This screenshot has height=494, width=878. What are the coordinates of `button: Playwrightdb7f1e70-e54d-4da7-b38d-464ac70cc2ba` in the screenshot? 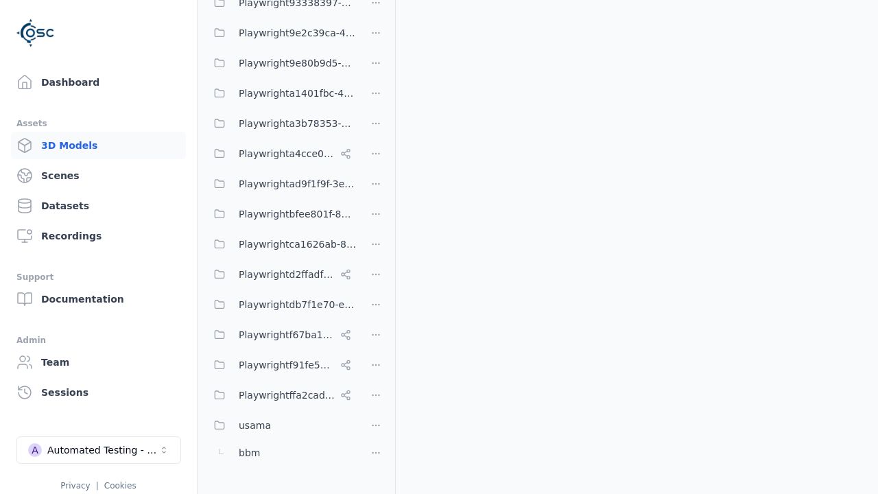 It's located at (281, 305).